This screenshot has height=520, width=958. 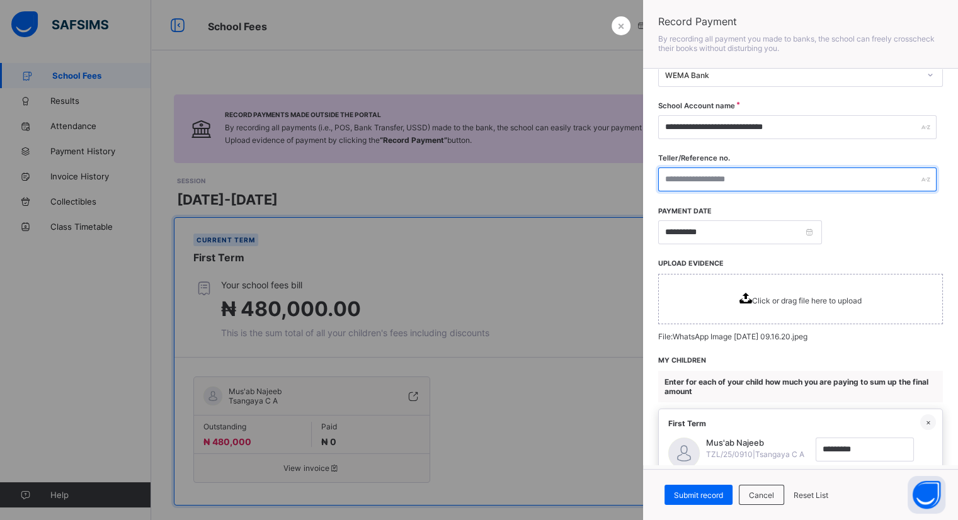 I want to click on label: Payment date, so click(x=684, y=211).